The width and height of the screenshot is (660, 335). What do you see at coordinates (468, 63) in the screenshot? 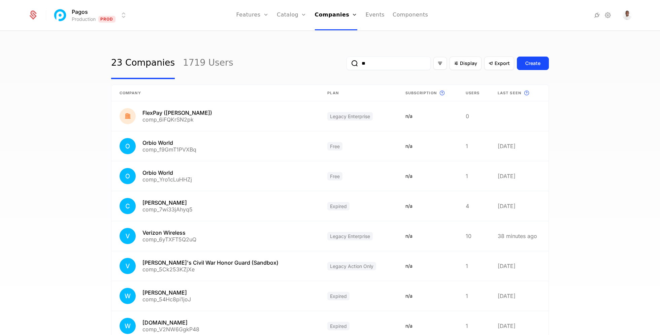
I see `span: Display` at bounding box center [468, 63].